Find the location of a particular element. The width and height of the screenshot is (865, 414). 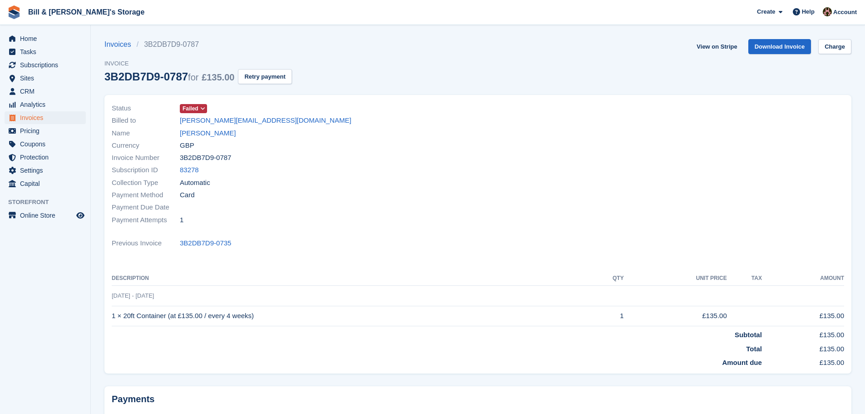

th: Amount is located at coordinates (803, 278).